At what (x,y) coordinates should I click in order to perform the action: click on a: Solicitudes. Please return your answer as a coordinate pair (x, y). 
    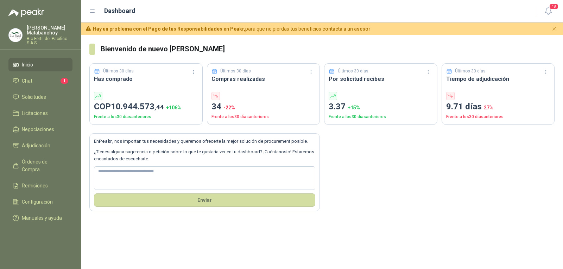
    Looking at the image, I should click on (40, 97).